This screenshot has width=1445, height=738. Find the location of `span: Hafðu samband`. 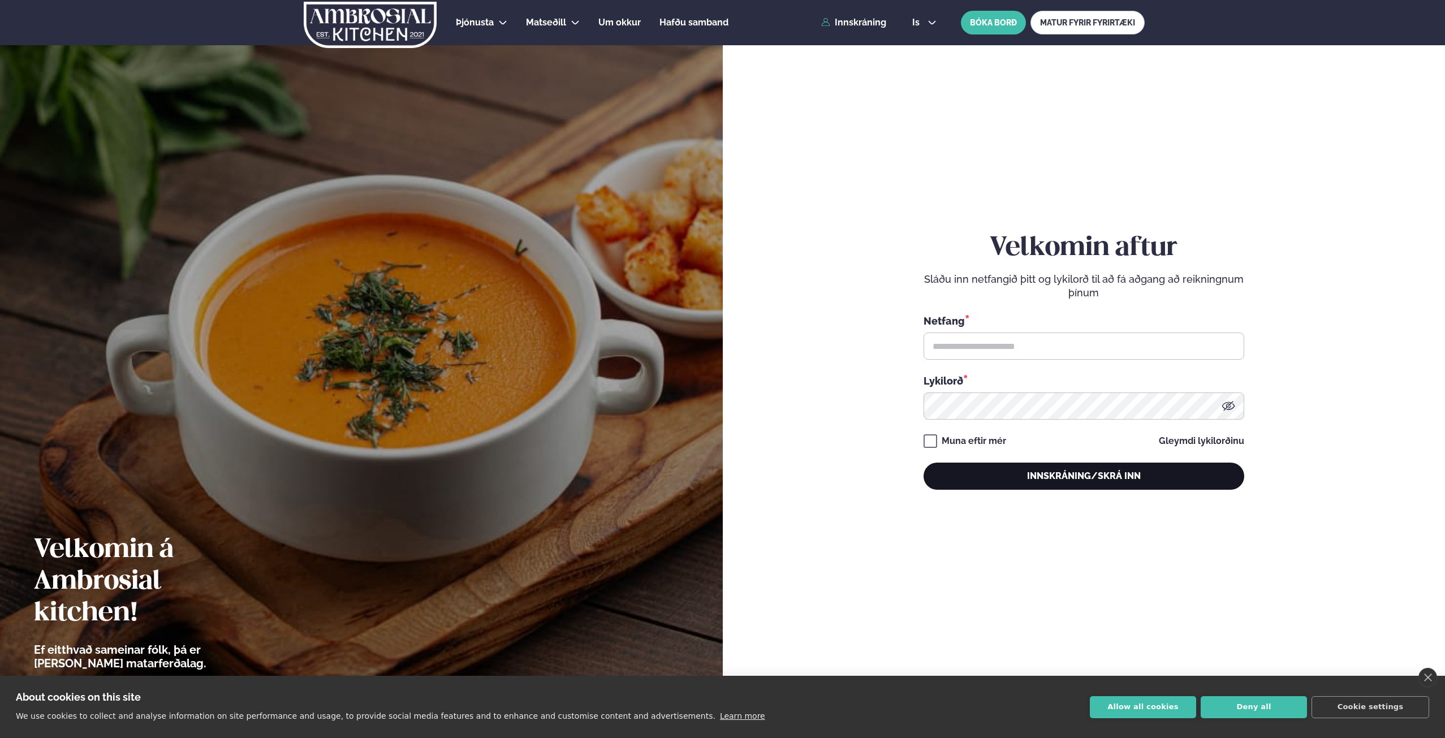

span: Hafðu samband is located at coordinates (694, 22).